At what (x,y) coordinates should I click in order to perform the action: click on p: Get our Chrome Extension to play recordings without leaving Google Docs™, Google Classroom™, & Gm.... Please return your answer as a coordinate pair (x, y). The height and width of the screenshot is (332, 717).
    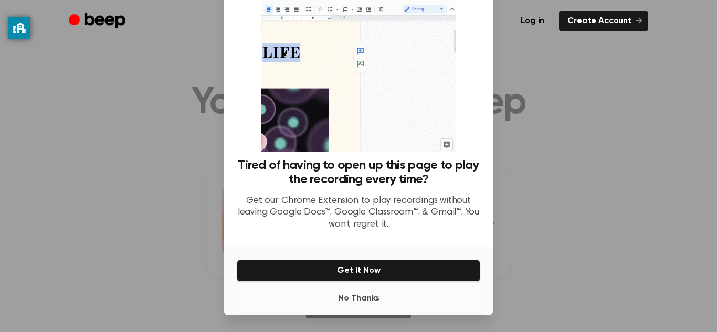
    Looking at the image, I should click on (358, 213).